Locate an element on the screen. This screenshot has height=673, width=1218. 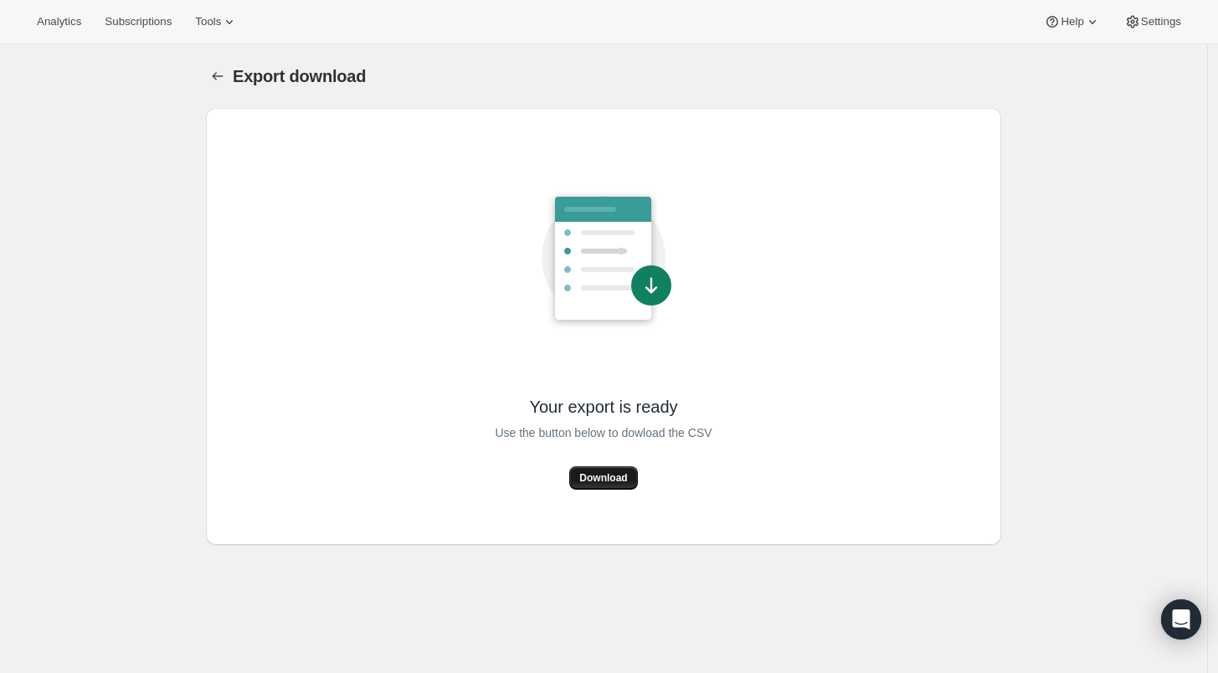
button: Analytics is located at coordinates (59, 22).